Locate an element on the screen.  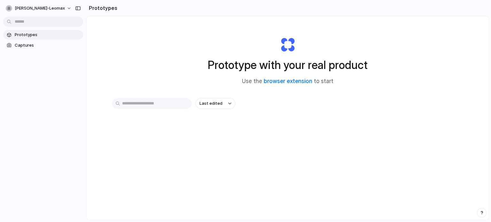
h1: Prototype with your real product is located at coordinates (288, 65).